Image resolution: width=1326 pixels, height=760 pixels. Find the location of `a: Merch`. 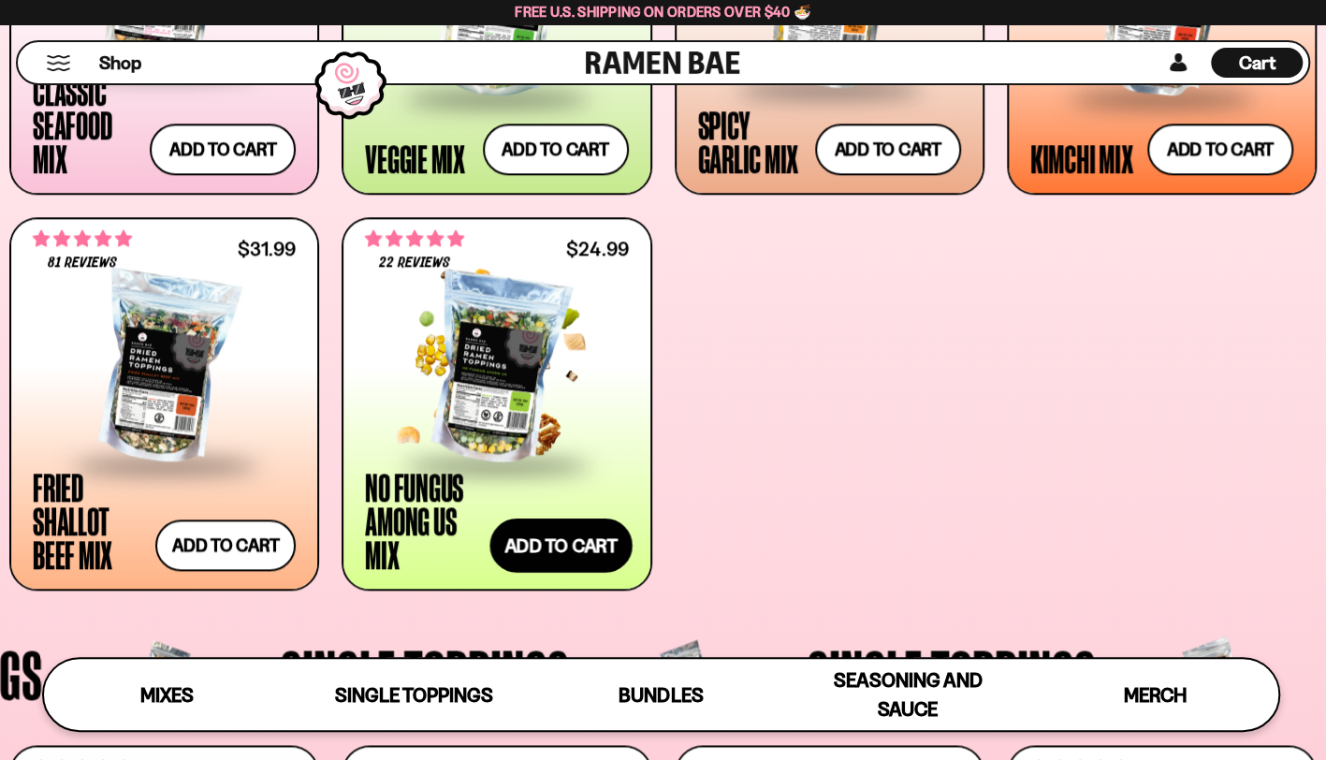

a: Merch is located at coordinates (1155, 695).